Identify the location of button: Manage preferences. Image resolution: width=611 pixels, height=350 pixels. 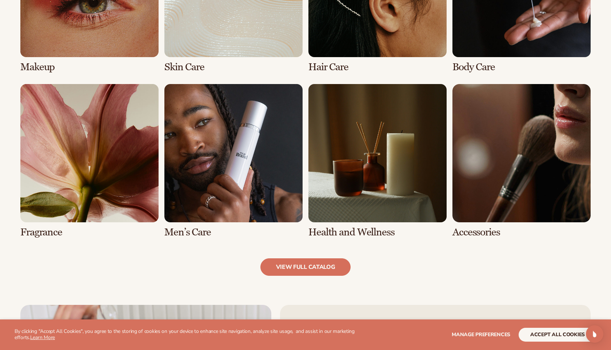
(481, 334).